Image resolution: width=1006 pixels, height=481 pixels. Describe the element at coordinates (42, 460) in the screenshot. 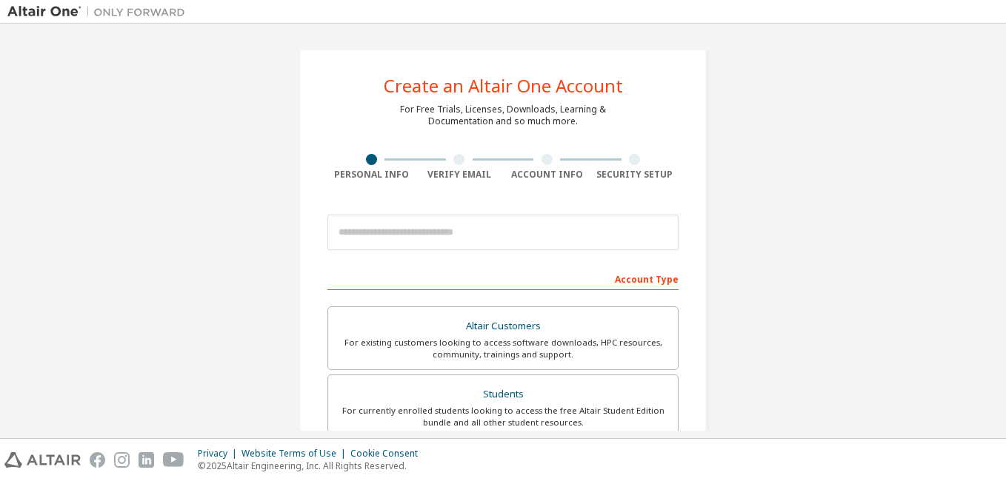

I see `img: altair_logo.svg` at that location.